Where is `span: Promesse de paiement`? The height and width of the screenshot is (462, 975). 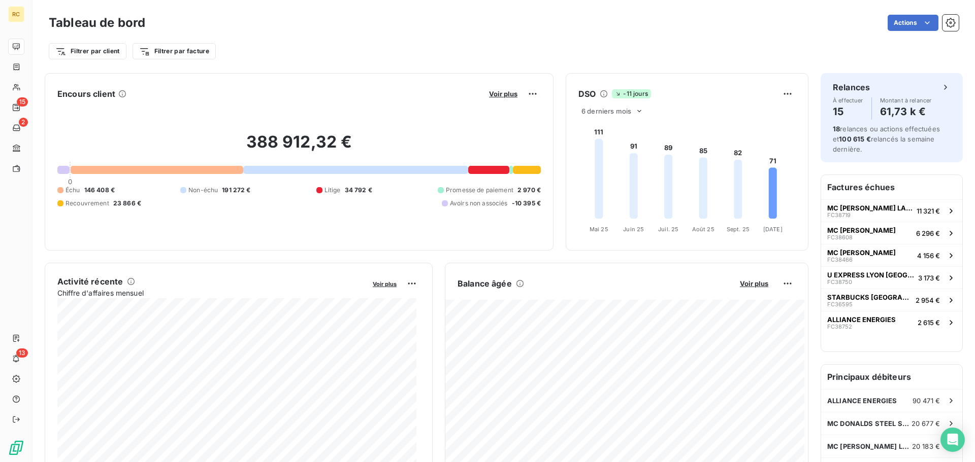 span: Promesse de paiement is located at coordinates (479, 190).